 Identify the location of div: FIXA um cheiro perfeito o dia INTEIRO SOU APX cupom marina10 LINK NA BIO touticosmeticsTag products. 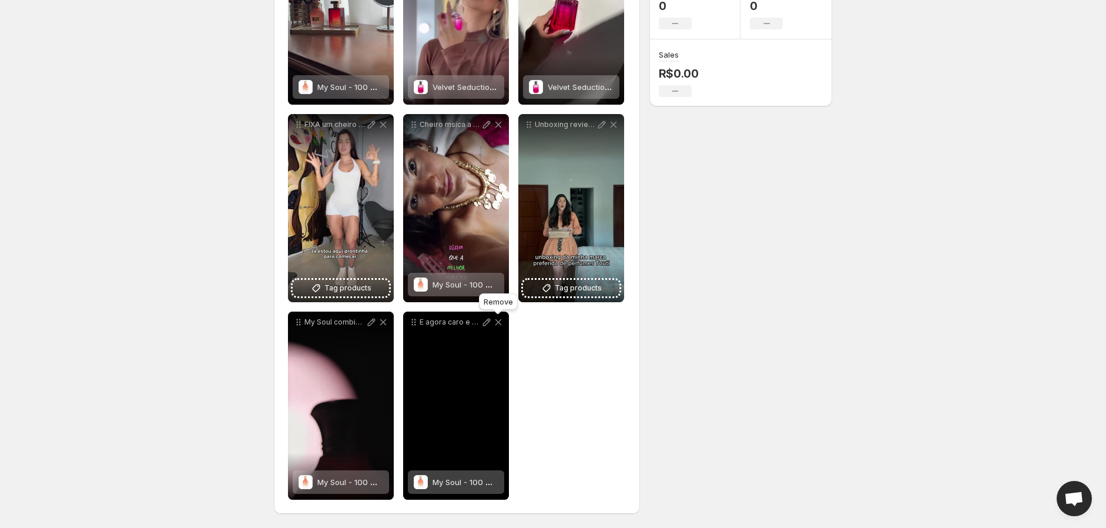
(341, 208).